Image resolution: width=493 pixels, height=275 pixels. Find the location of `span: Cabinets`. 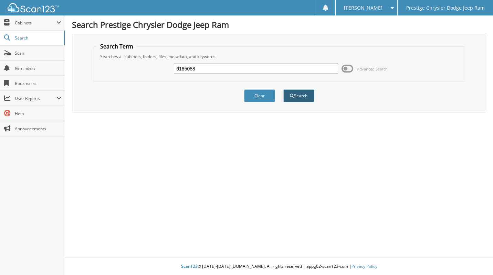

span: Cabinets is located at coordinates (35, 23).